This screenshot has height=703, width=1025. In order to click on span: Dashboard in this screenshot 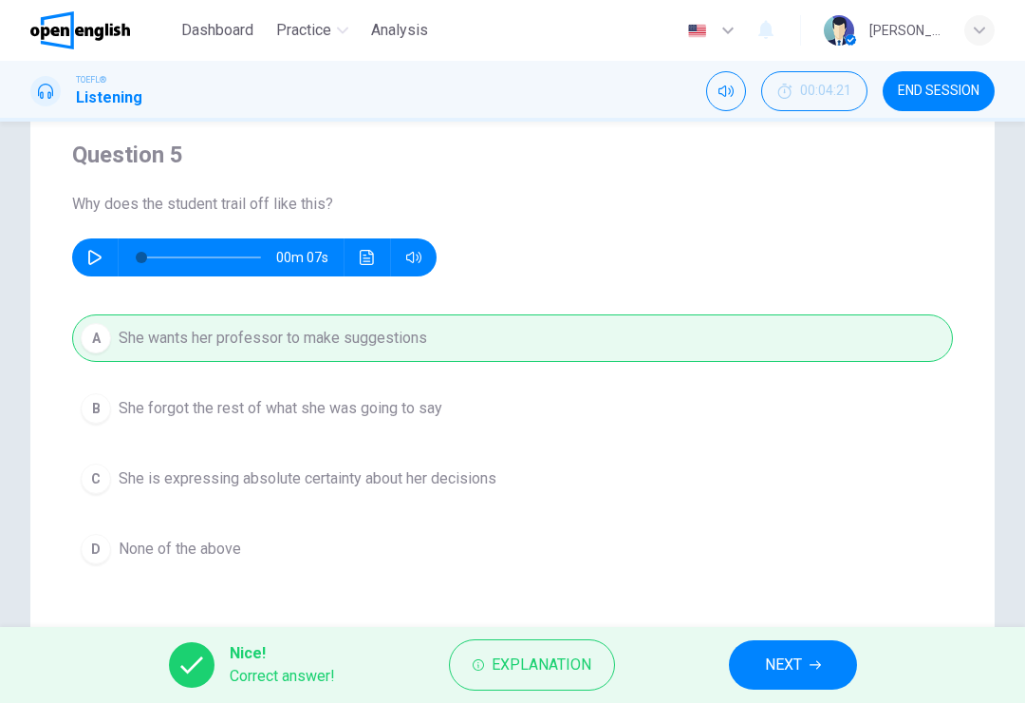, I will do `click(217, 30)`.